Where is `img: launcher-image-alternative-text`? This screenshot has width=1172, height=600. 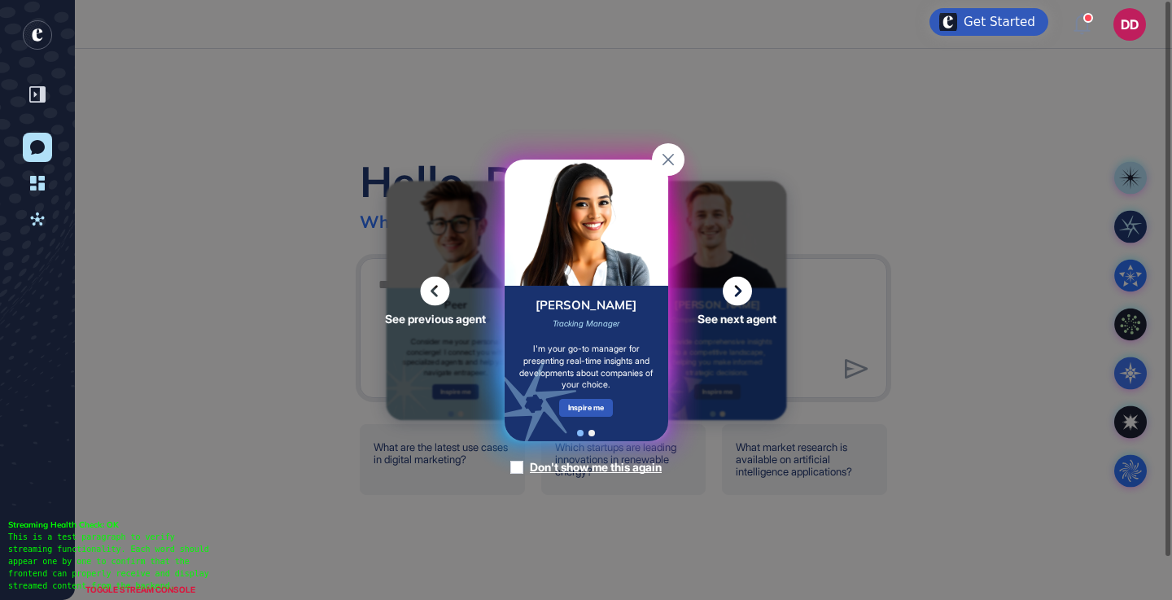
img: launcher-image-alternative-text is located at coordinates (948, 22).